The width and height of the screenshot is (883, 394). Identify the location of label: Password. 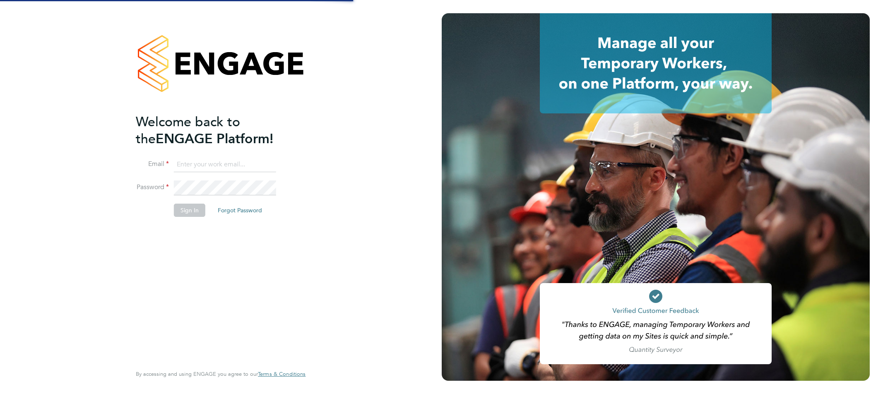
(152, 187).